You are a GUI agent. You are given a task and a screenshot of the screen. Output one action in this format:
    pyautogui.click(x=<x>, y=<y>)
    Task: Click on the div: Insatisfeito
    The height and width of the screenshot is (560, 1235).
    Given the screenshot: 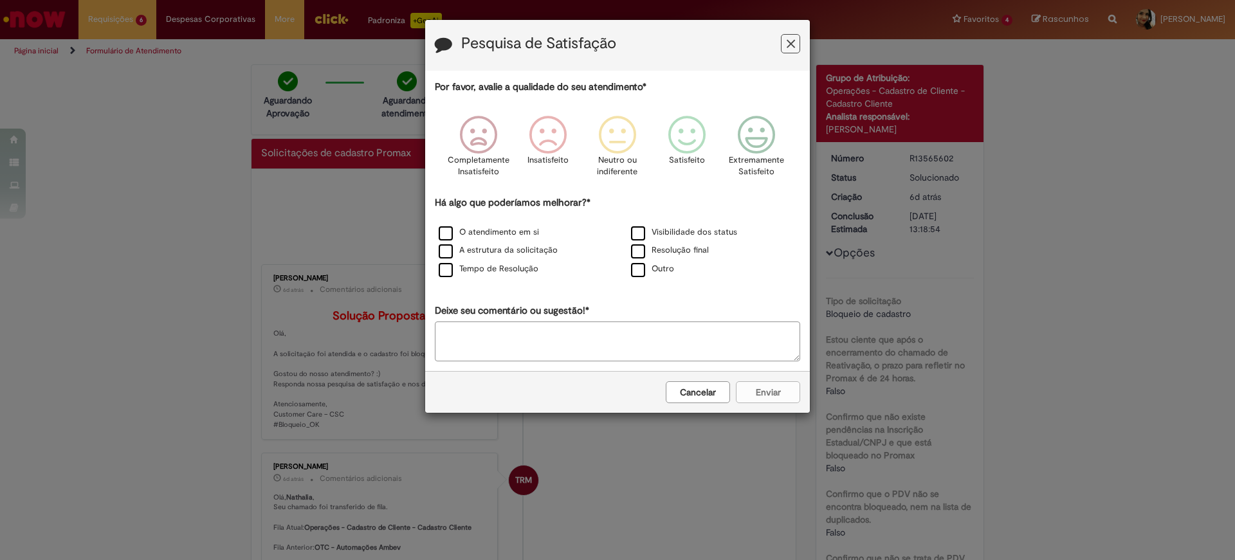 What is the action you would take?
    pyautogui.click(x=548, y=150)
    